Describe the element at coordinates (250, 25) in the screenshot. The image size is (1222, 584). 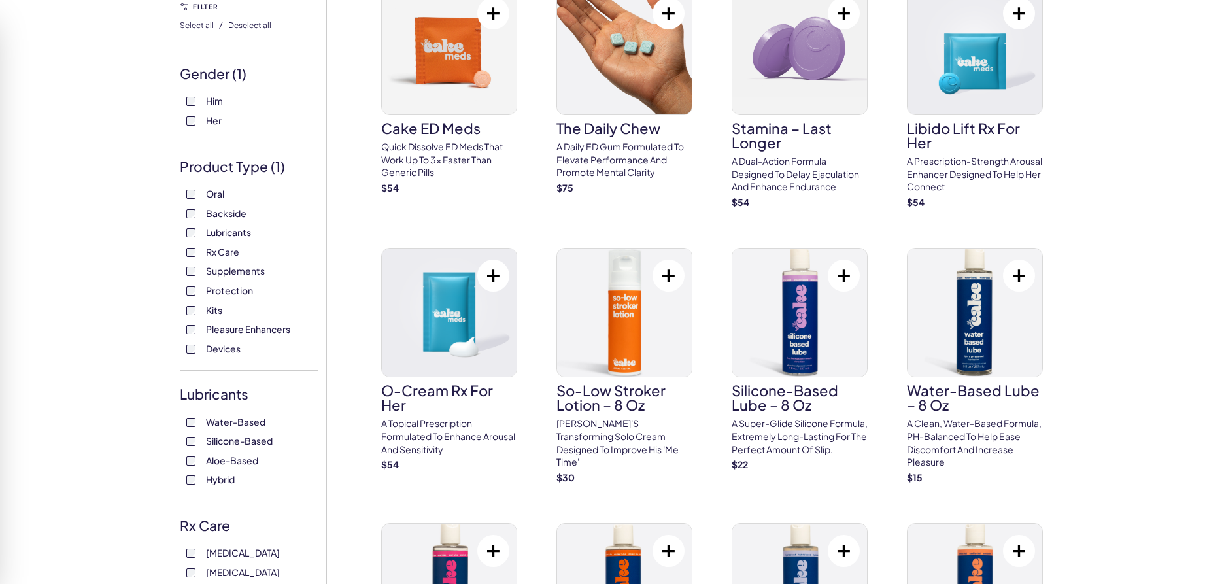
I see `button: Deselect all` at that location.